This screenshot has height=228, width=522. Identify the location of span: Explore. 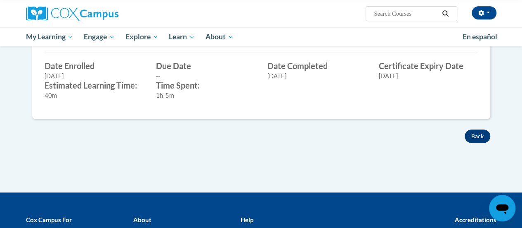
(142, 37).